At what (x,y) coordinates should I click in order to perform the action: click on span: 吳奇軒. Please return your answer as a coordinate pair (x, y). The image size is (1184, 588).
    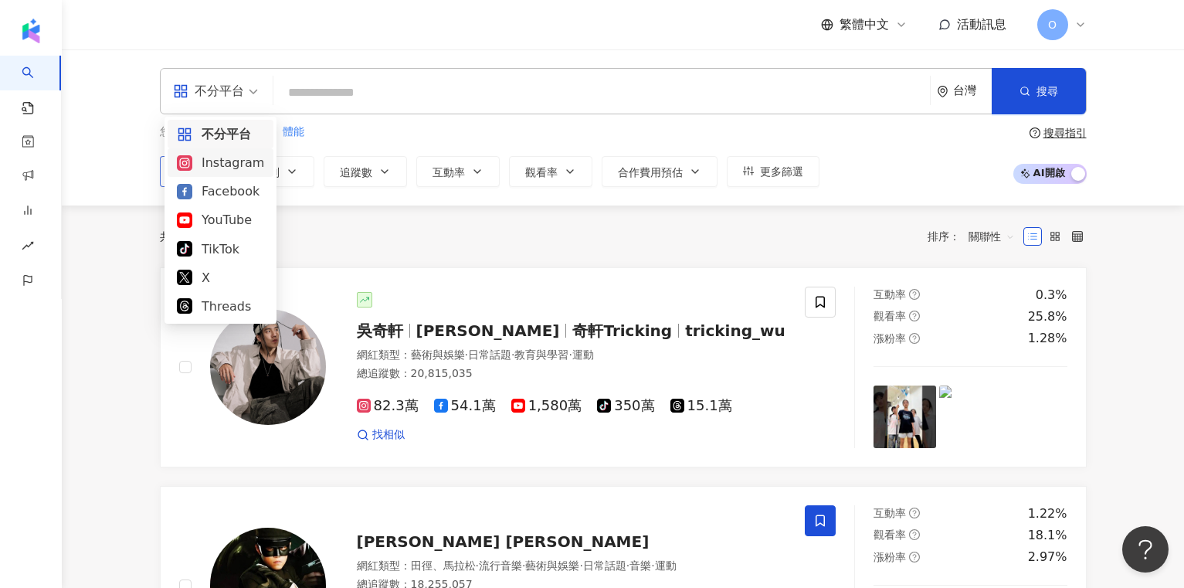
    Looking at the image, I should click on (380, 331).